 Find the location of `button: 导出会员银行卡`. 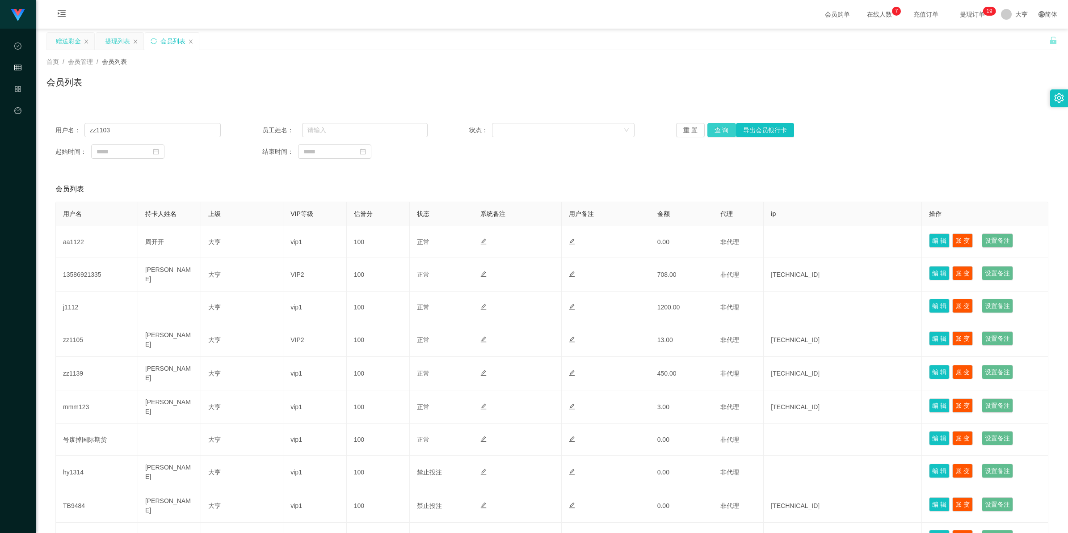

button: 导出会员银行卡 is located at coordinates (765, 130).